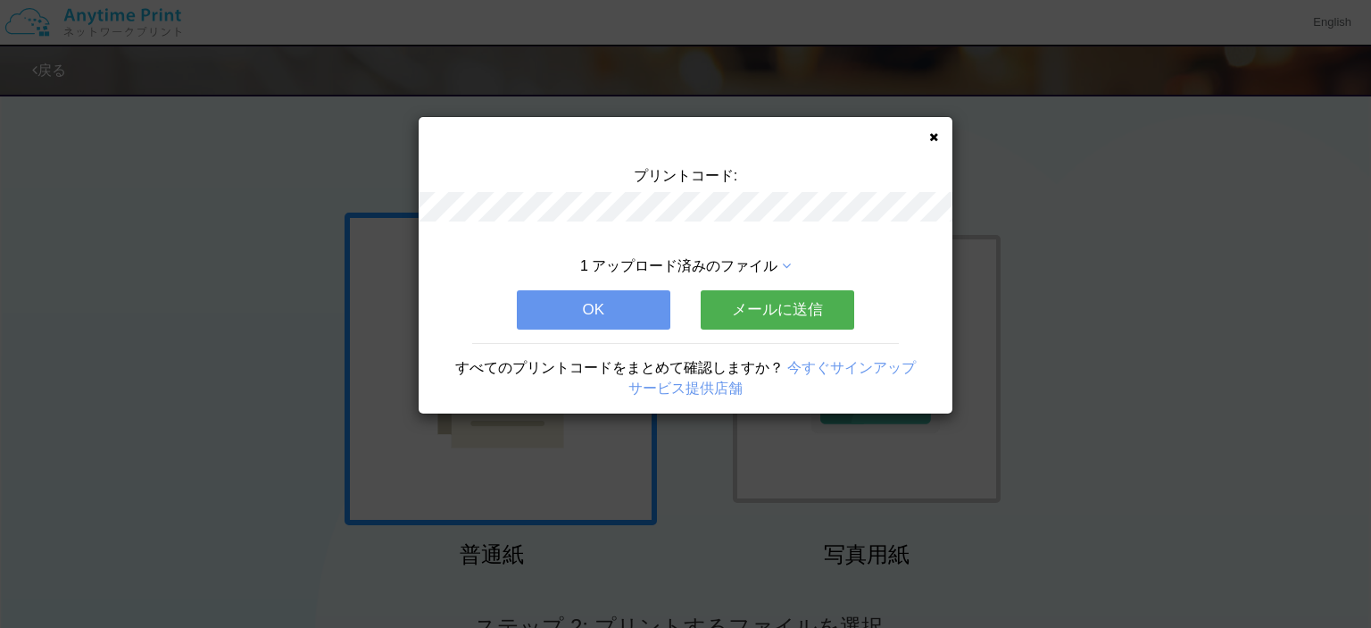 Image resolution: width=1371 pixels, height=628 pixels. I want to click on span: すべてのプリントコードをまとめて確認しますか？, so click(619, 367).